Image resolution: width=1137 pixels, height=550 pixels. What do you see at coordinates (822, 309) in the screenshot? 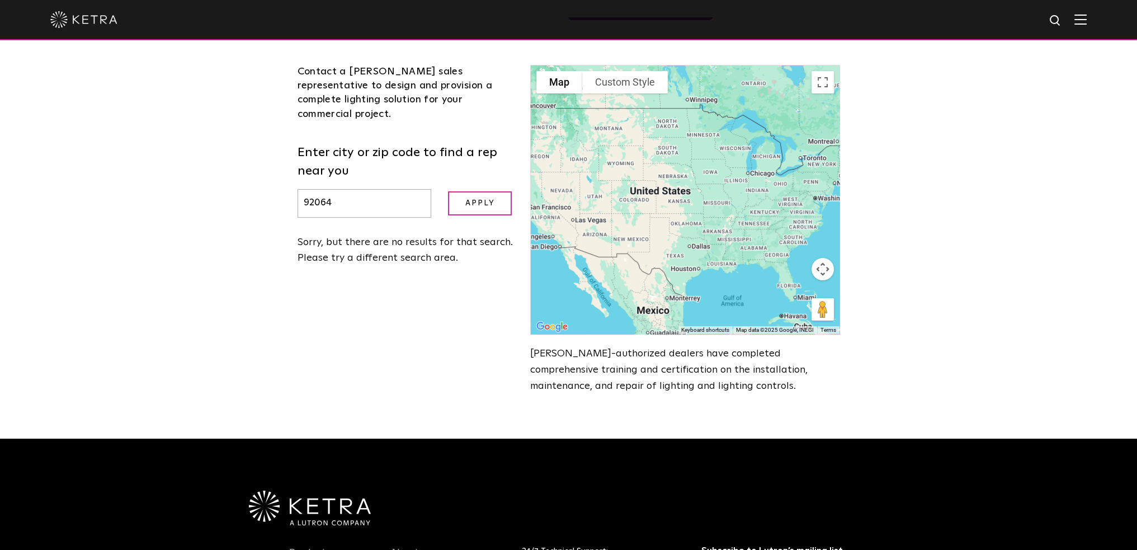
I see `button: Drag Pegman onto the map to open Street View` at bounding box center [822, 309].